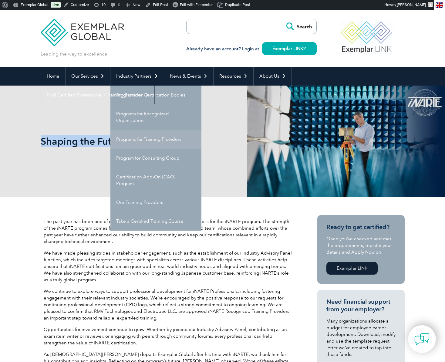 The width and height of the screenshot is (445, 362). What do you see at coordinates (53, 76) in the screenshot?
I see `a: Home` at bounding box center [53, 76].